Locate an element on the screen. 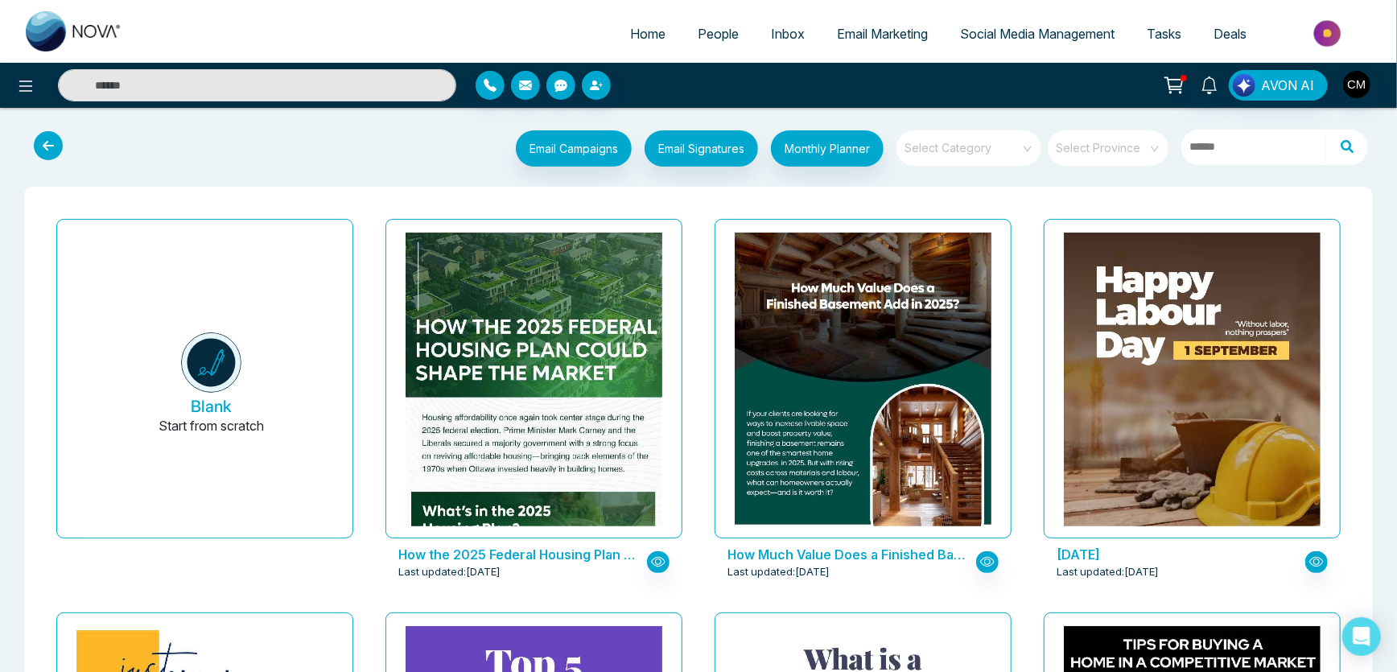 Image resolution: width=1397 pixels, height=672 pixels. p: How the 2025 Federal Housing Plan Could Shape the Market is located at coordinates (520, 554).